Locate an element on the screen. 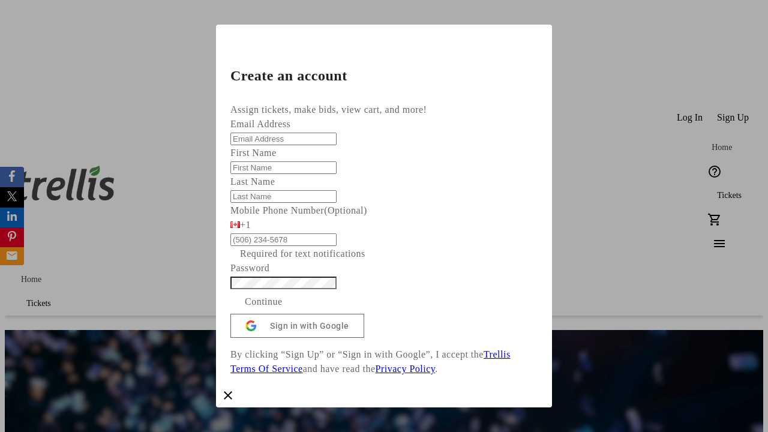  button: Close is located at coordinates (228, 395).